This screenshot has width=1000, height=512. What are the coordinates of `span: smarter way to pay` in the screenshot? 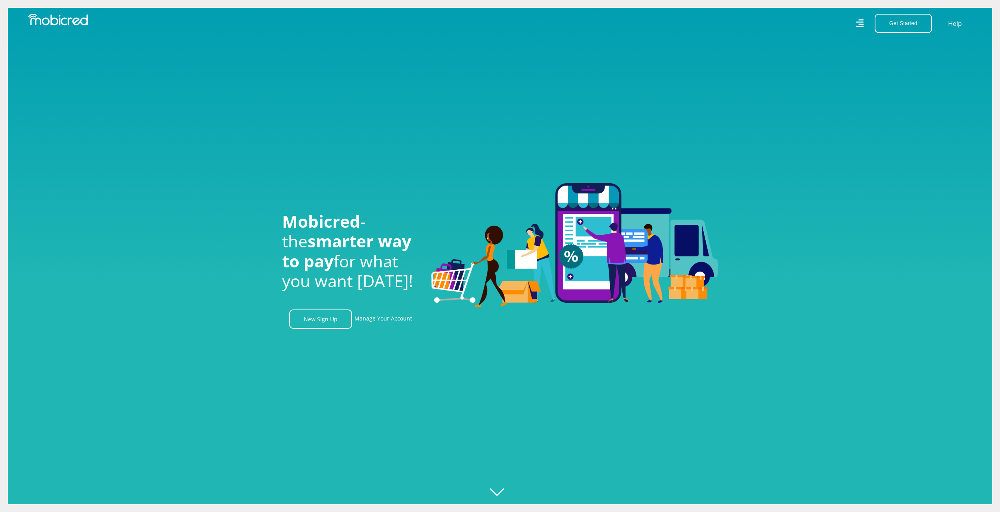 It's located at (347, 250).